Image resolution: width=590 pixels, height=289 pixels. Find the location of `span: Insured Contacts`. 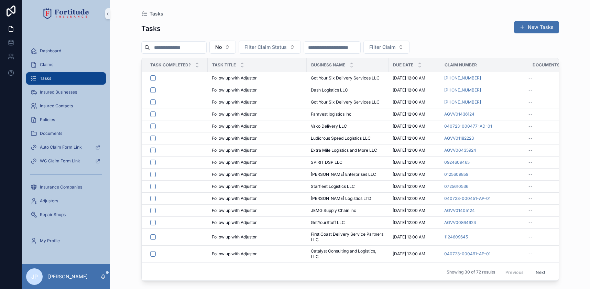

span: Insured Contacts is located at coordinates (56, 106).